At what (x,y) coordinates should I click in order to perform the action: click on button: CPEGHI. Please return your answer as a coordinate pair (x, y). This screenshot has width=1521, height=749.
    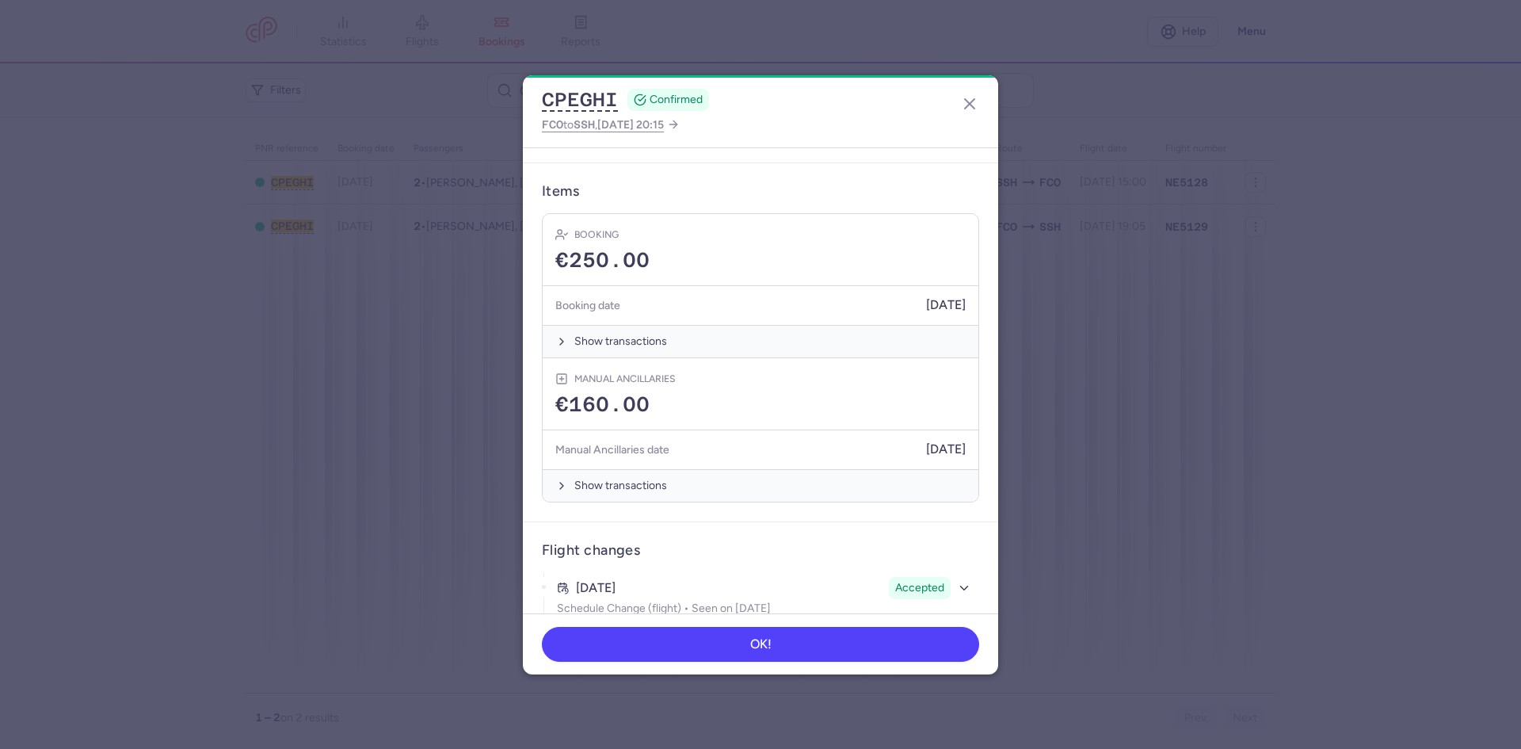
    Looking at the image, I should click on (580, 100).